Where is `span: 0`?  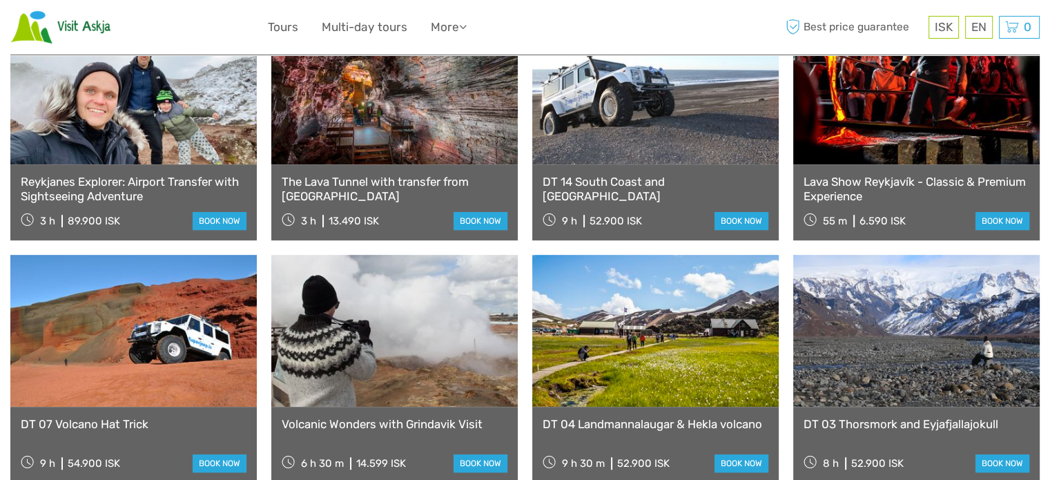 span: 0 is located at coordinates (1027, 27).